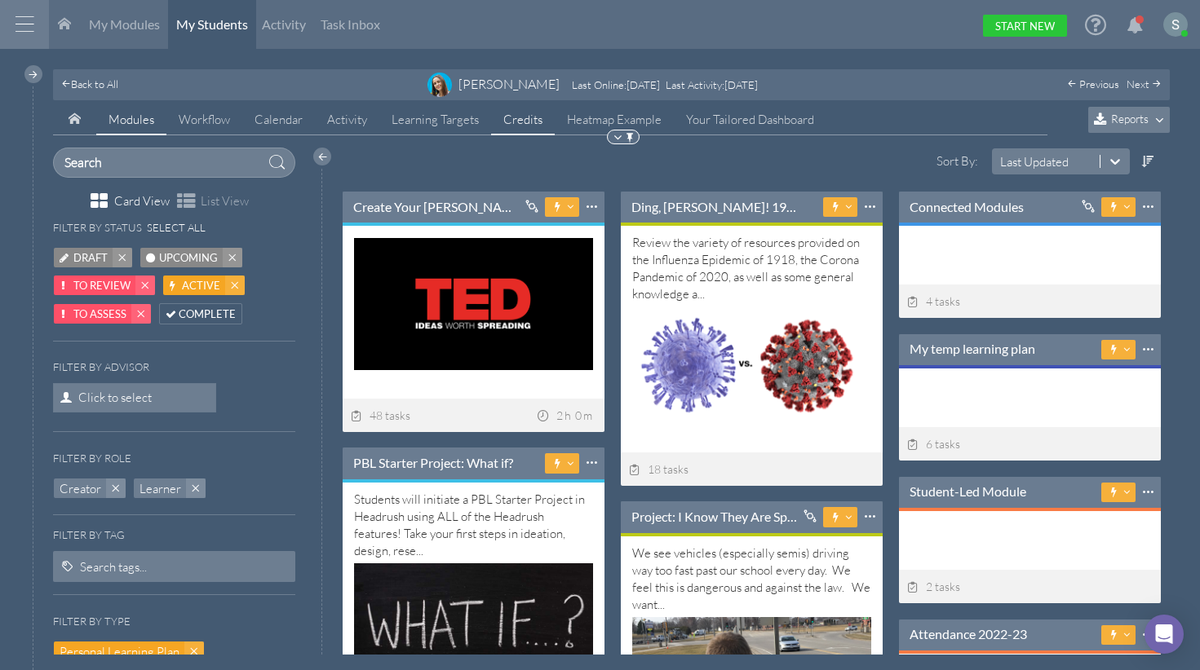  I want to click on a: Connected Modules, so click(967, 207).